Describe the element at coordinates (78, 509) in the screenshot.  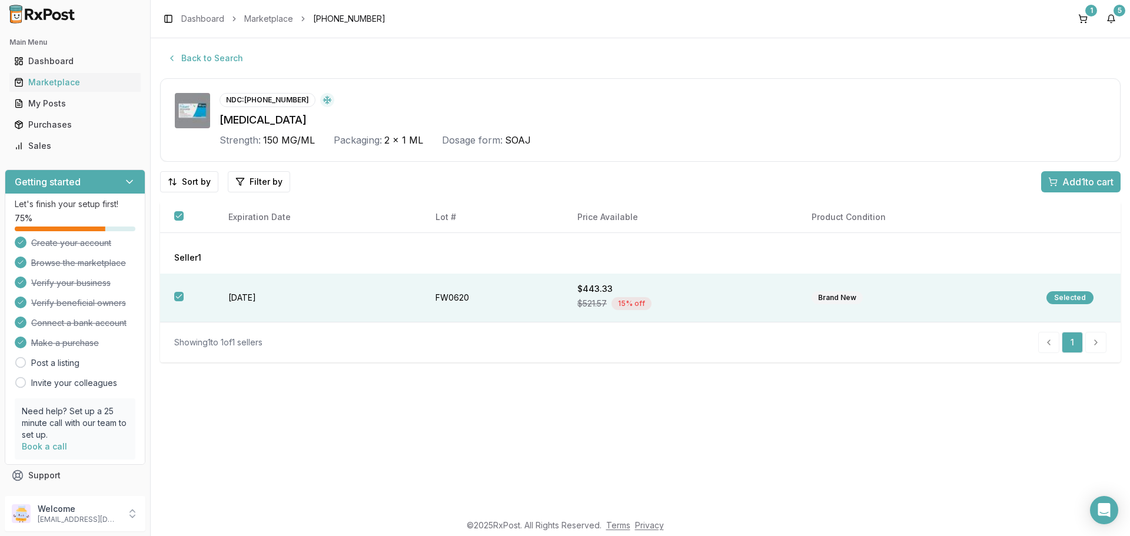
I see `p: Welcome` at that location.